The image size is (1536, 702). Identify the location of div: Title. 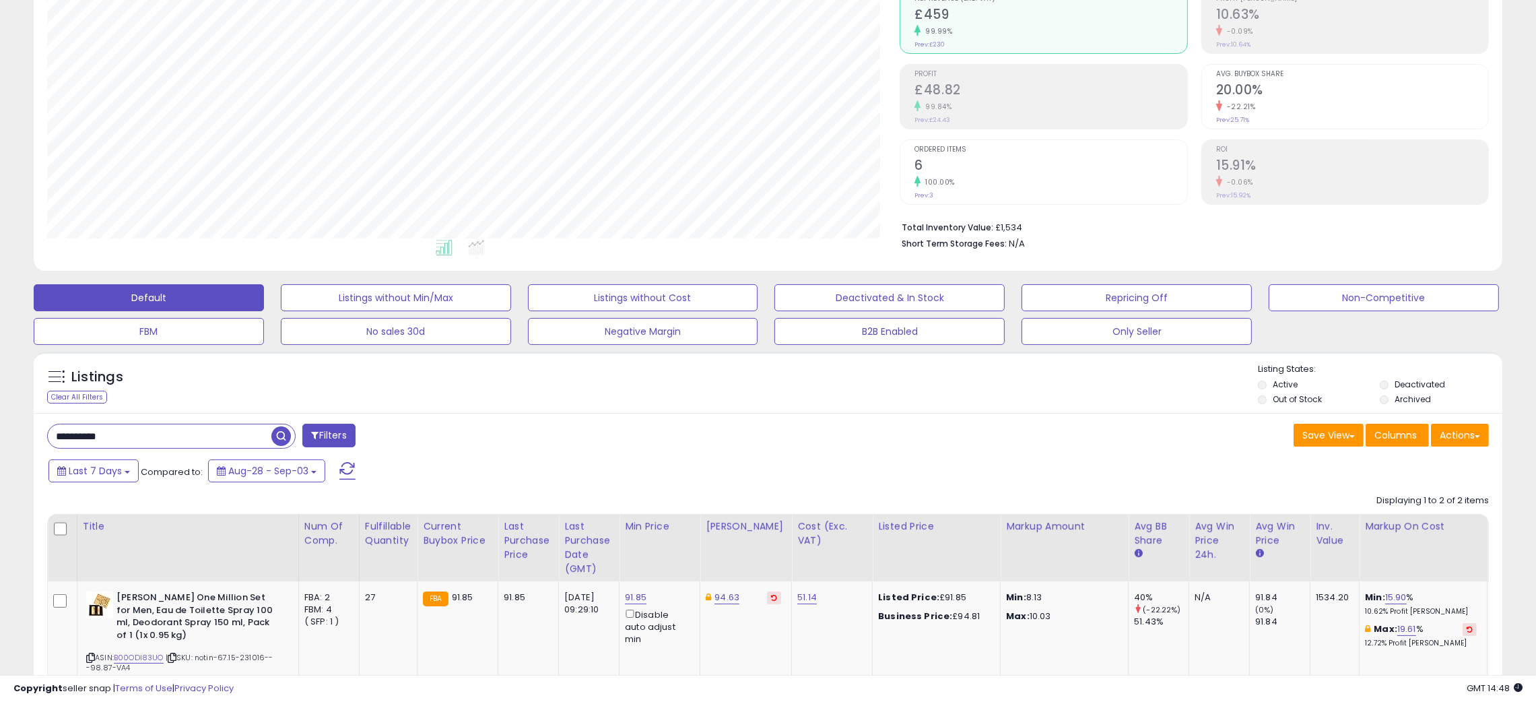
(188, 526).